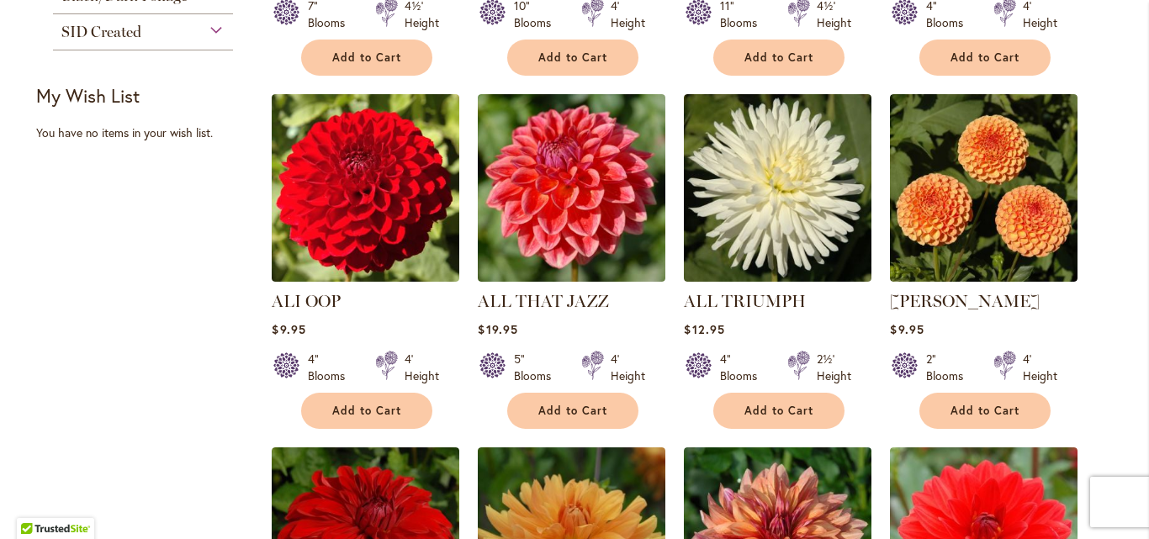 This screenshot has width=1149, height=539. I want to click on span: $19.95, so click(497, 329).